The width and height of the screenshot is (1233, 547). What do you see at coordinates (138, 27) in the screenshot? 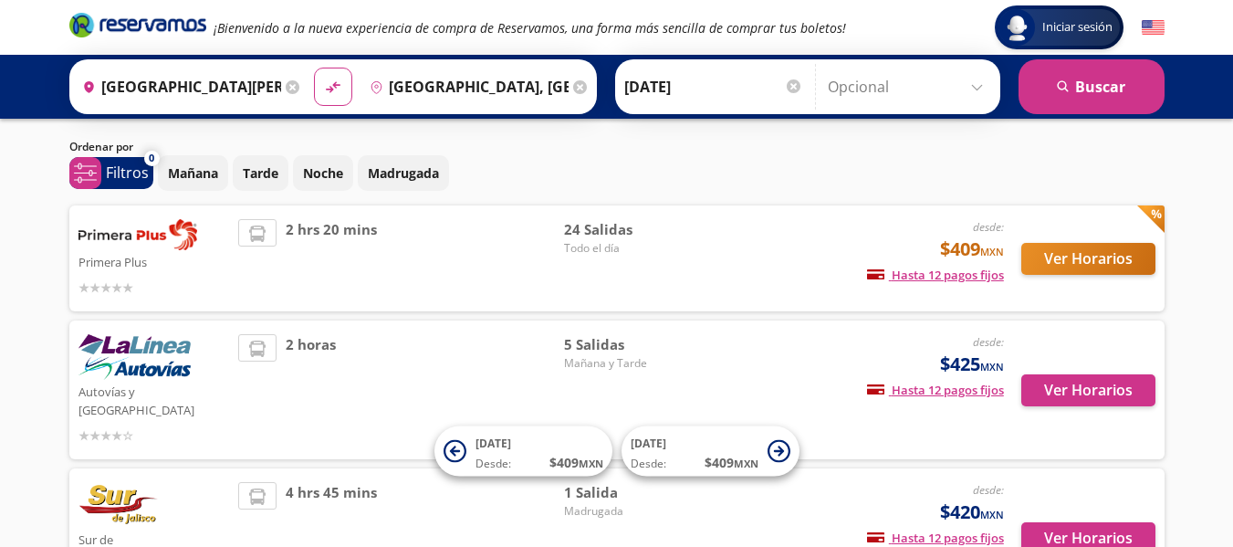
I see `a: Brand Logo` at bounding box center [138, 27].